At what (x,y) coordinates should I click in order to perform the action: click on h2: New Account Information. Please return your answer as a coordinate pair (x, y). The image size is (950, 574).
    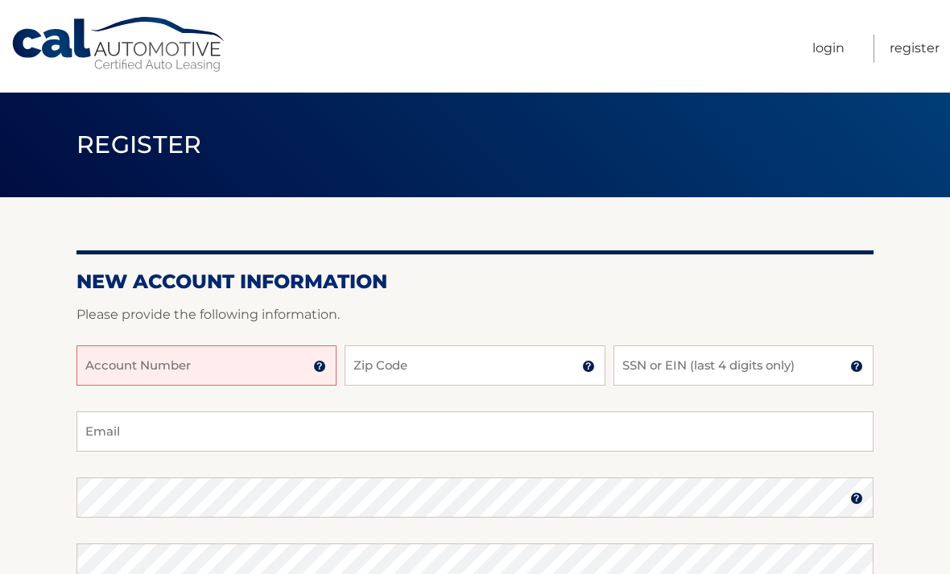
    Looking at the image, I should click on (475, 282).